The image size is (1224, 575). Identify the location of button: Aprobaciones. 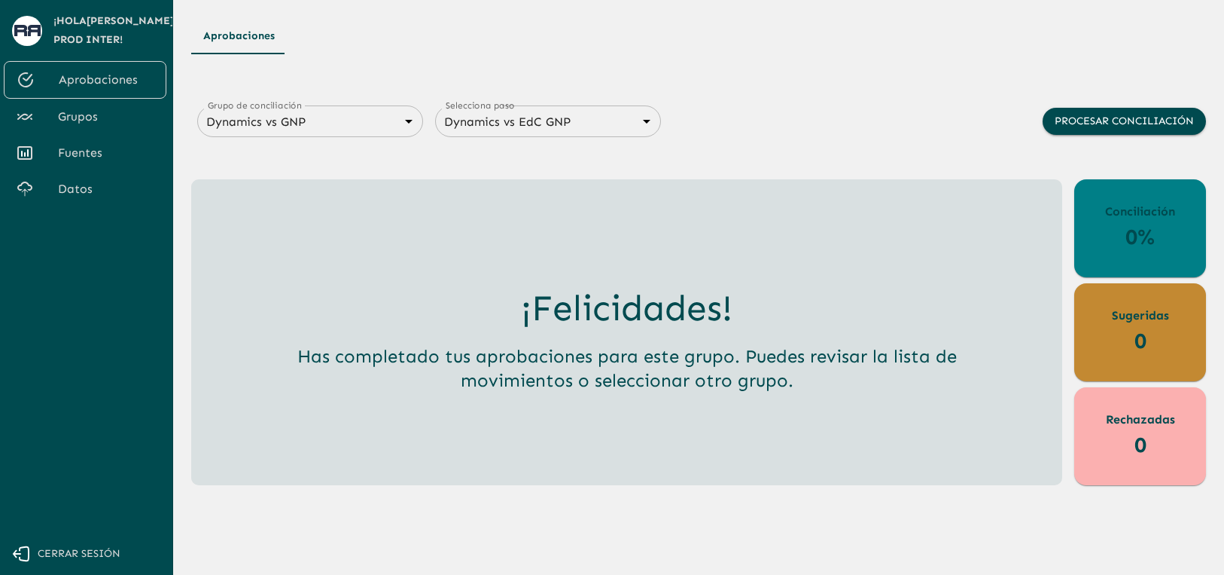
(239, 36).